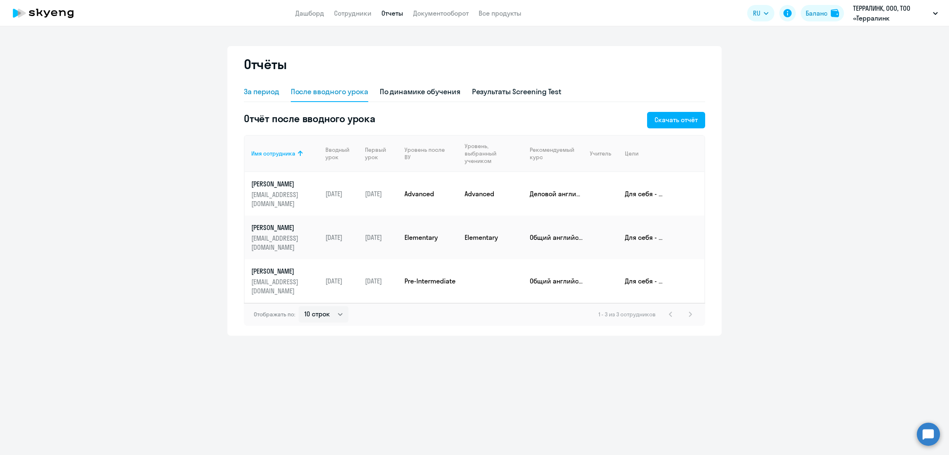 This screenshot has height=455, width=949. Describe the element at coordinates (895, 13) in the screenshot. I see `button: ТЕРРАЛИНК, ООО, ТОО «Терралинк Девелопмент»` at that location.